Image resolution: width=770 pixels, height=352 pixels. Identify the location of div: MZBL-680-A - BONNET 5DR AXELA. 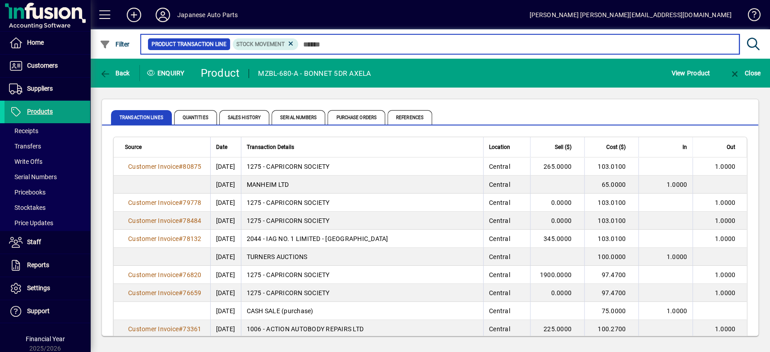
(314, 74).